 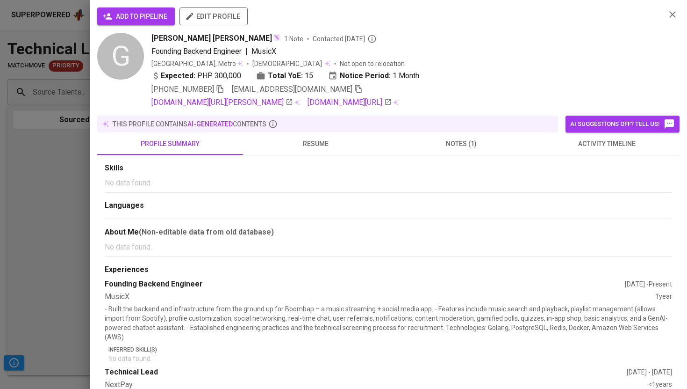 What do you see at coordinates (389, 232) in the screenshot?
I see `div: About Me` at bounding box center [389, 232].